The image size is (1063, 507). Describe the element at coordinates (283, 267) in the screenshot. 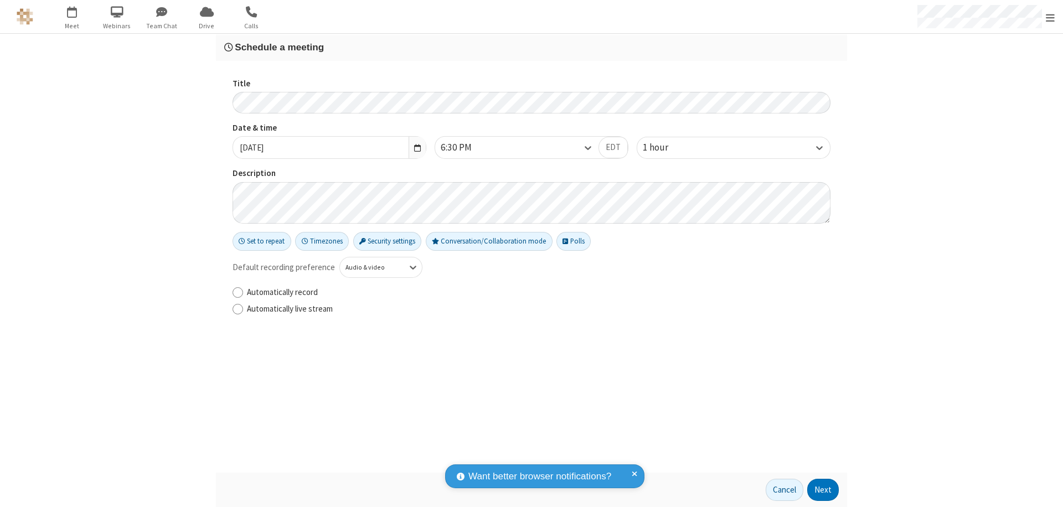

I see `span: Default recording preference` at that location.